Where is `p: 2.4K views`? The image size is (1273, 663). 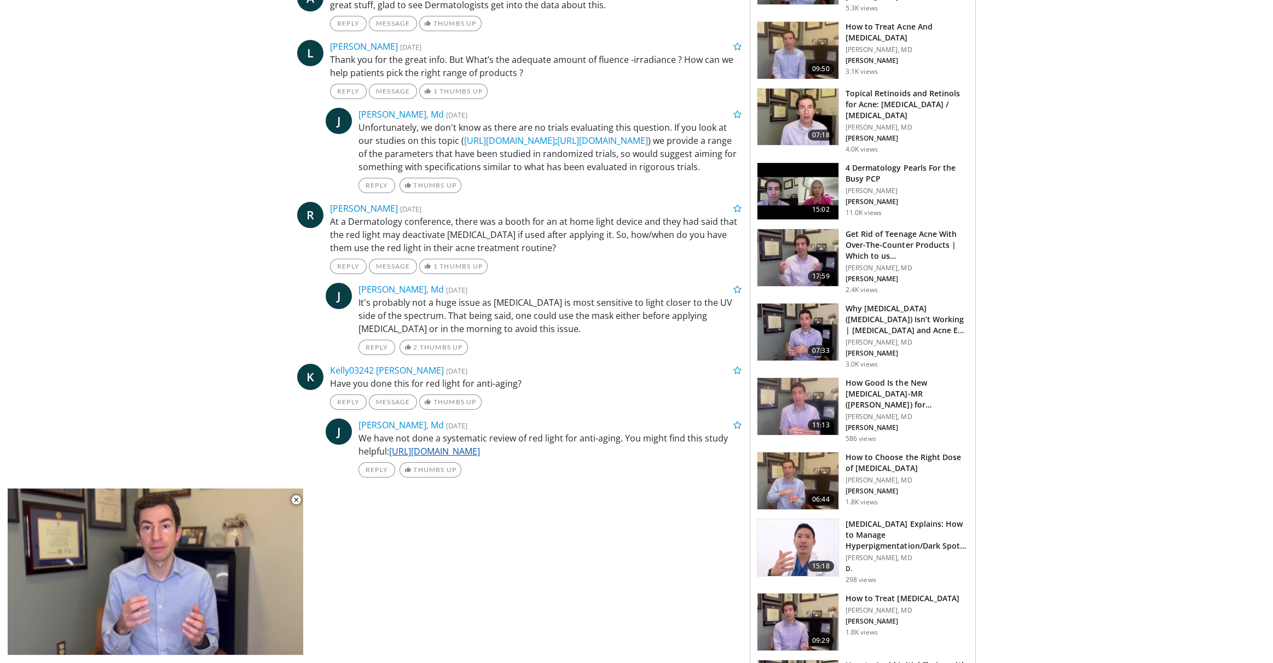 p: 2.4K views is located at coordinates (861, 290).